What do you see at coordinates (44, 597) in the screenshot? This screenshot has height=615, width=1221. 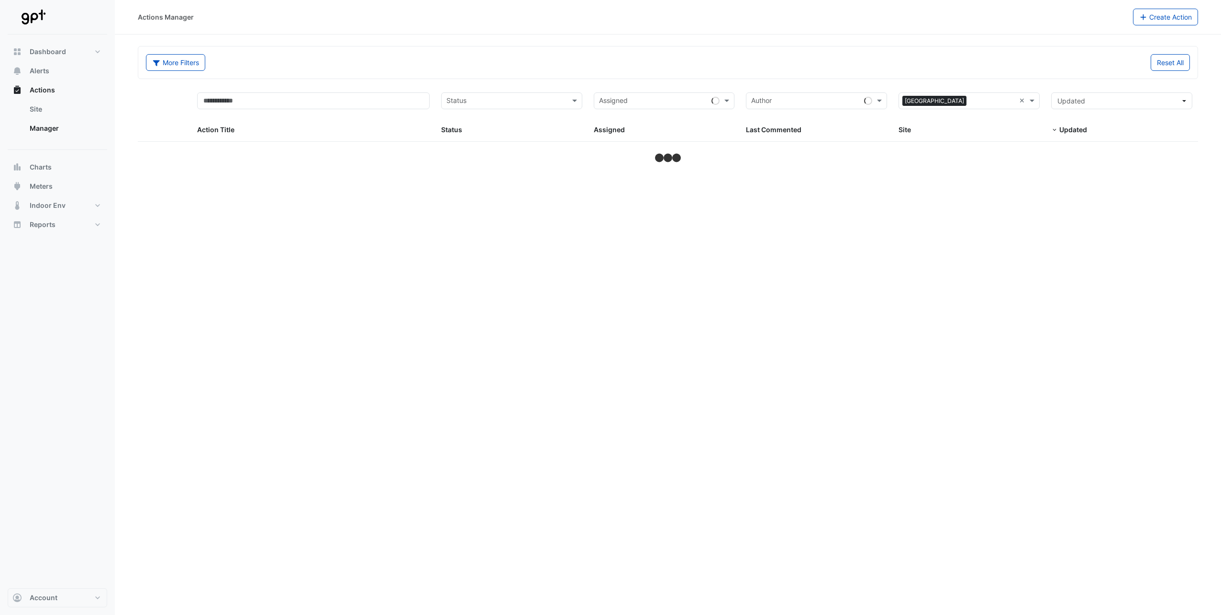 I see `span: Account` at bounding box center [44, 597].